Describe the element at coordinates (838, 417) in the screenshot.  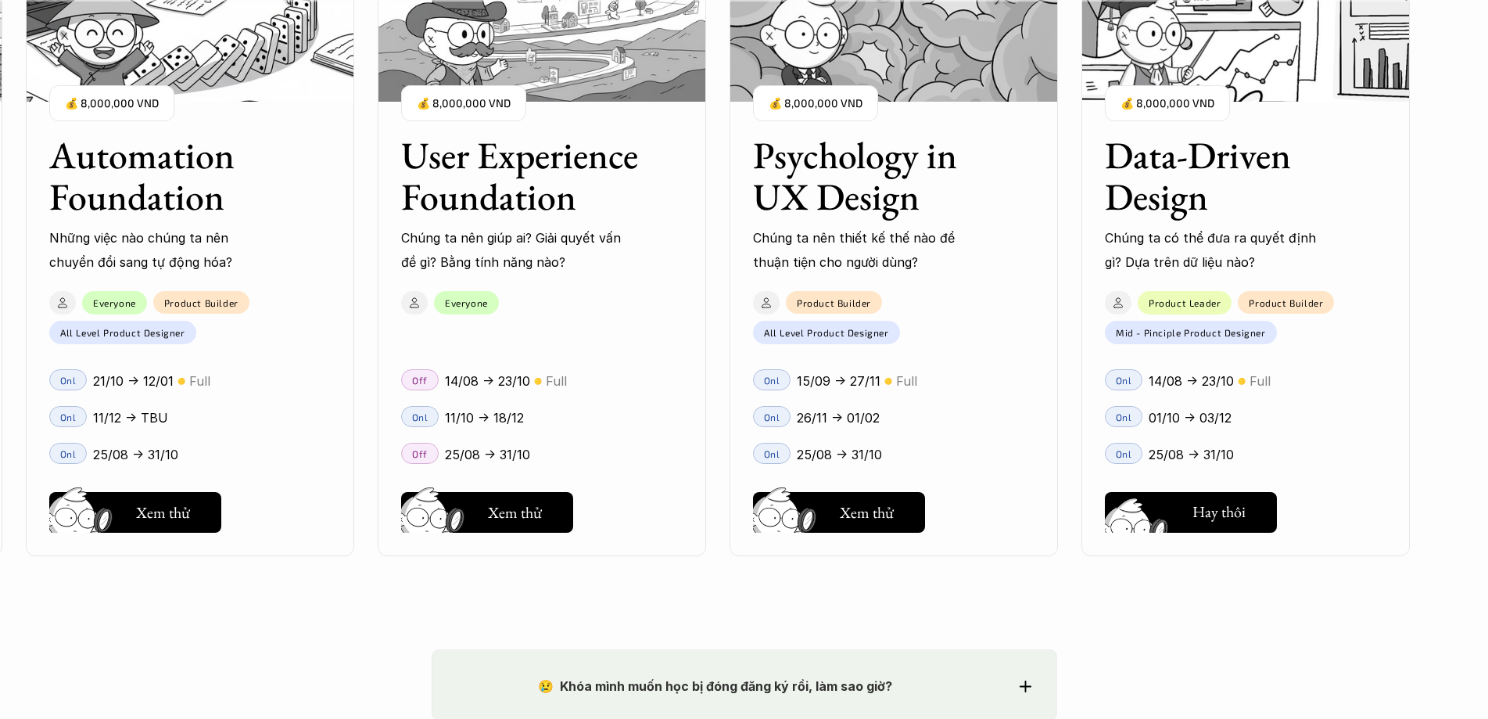
I see `p: 26/11 -> 01/02` at that location.